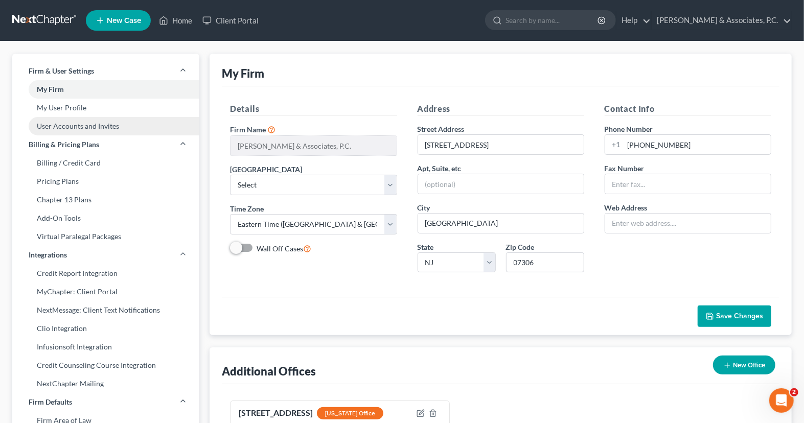 The height and width of the screenshot is (423, 804). What do you see at coordinates (106, 163) in the screenshot?
I see `a: Billing / Credit Card` at bounding box center [106, 163].